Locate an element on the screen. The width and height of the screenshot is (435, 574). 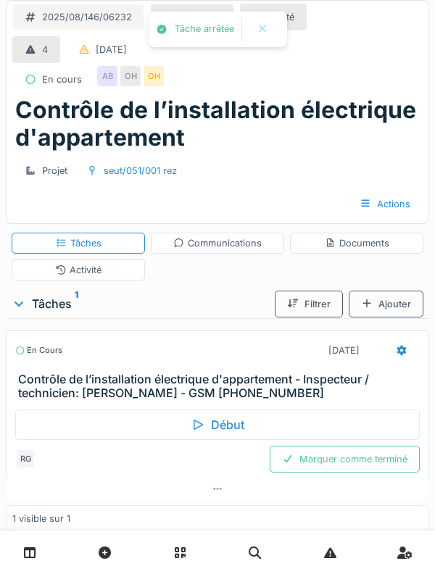
sup: 1 is located at coordinates (76, 304).